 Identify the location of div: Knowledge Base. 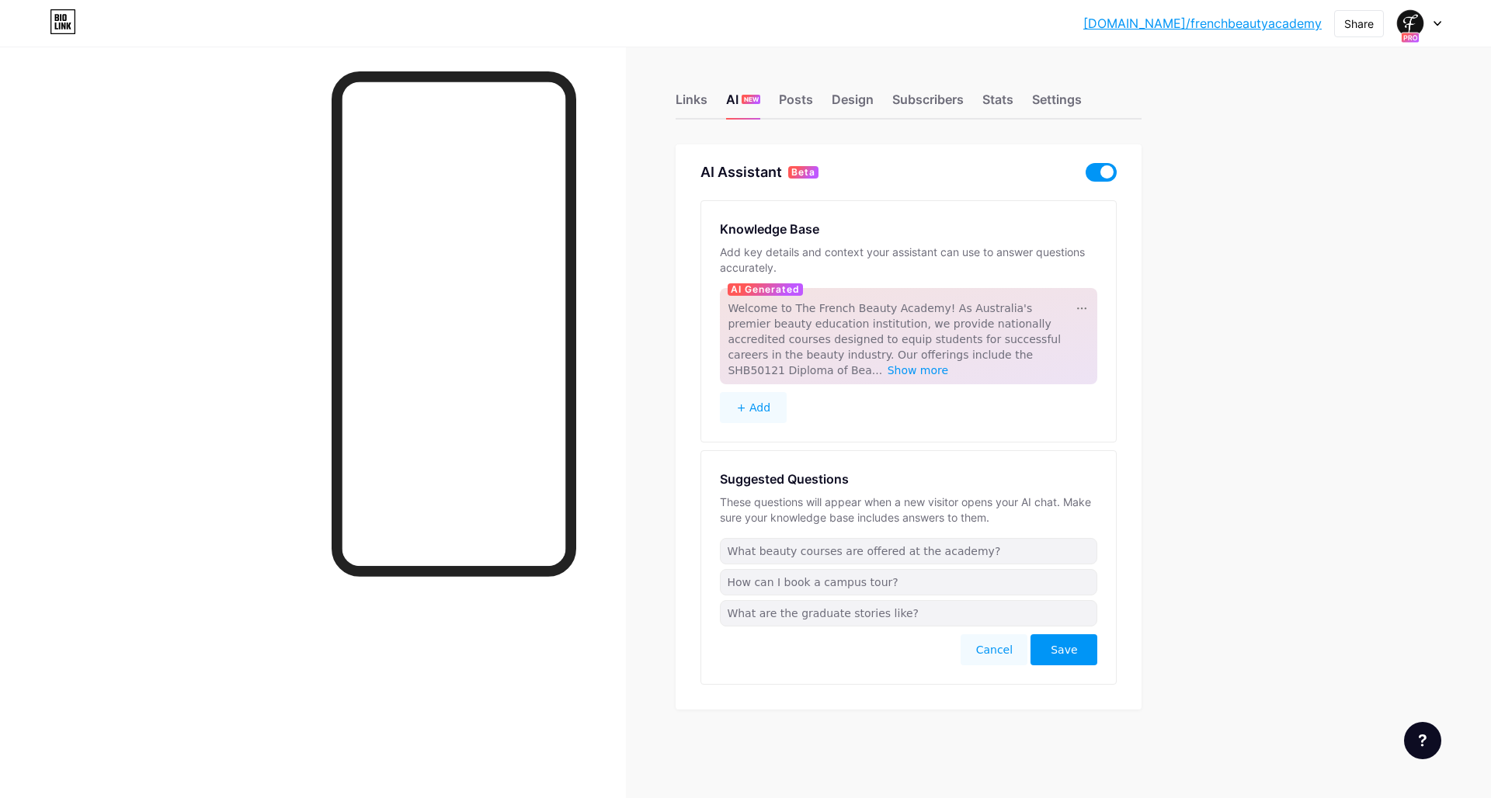
(770, 229).